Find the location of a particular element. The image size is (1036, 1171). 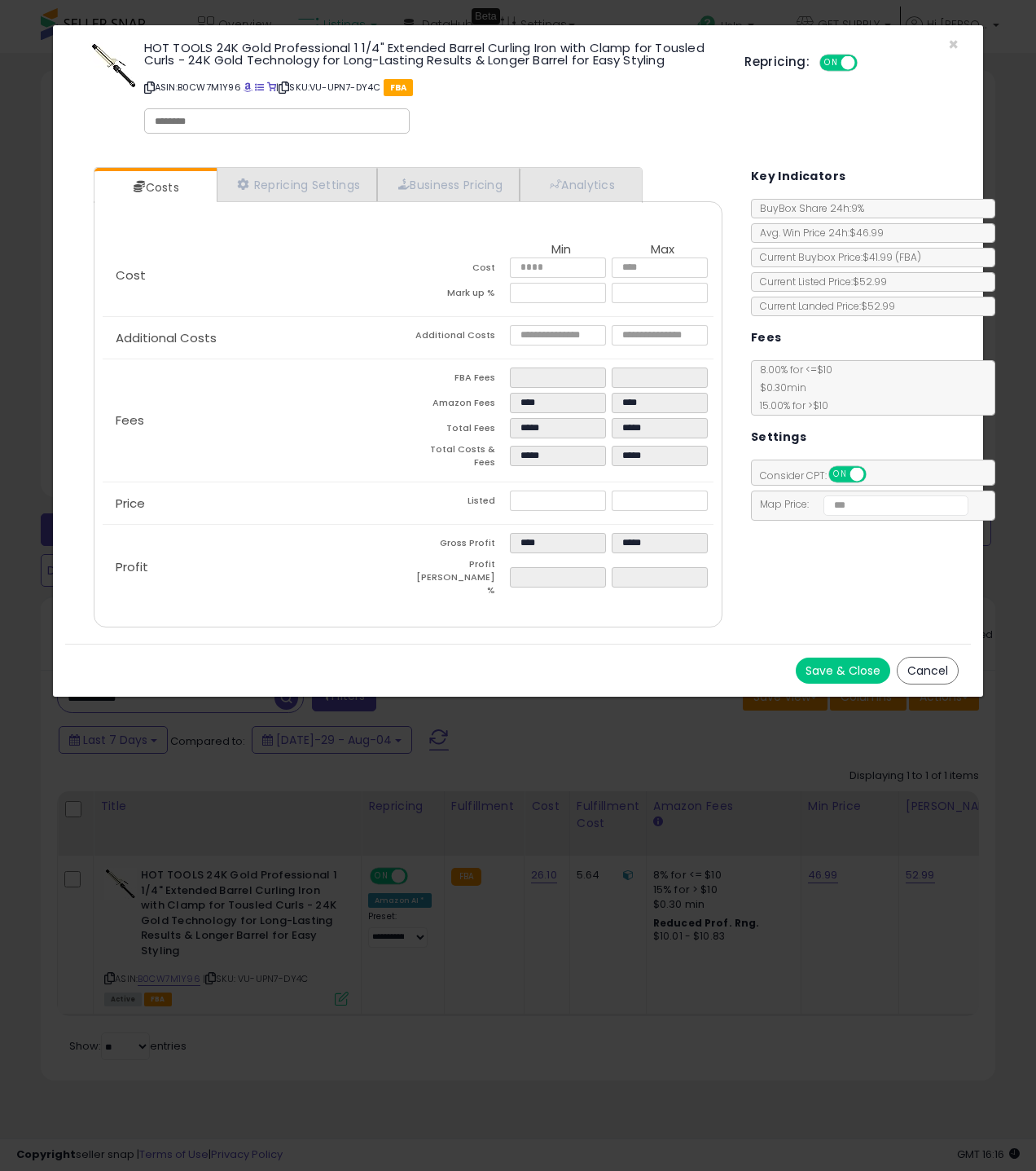

a: Your listing only is located at coordinates (271, 87).